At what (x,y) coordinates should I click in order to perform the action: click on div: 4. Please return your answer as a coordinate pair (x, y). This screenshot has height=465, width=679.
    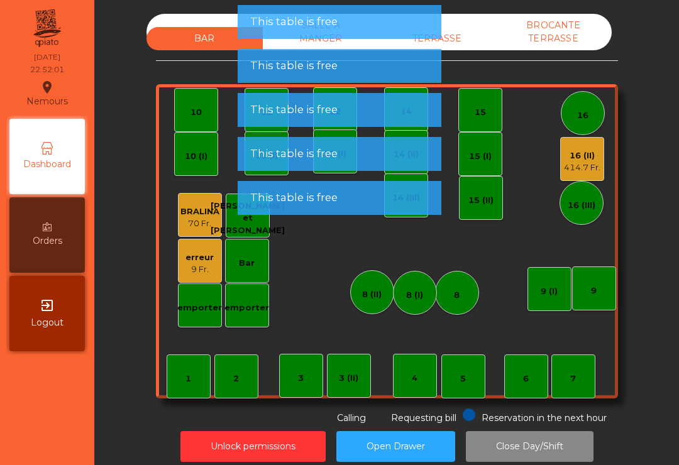
    Looking at the image, I should click on (414, 378).